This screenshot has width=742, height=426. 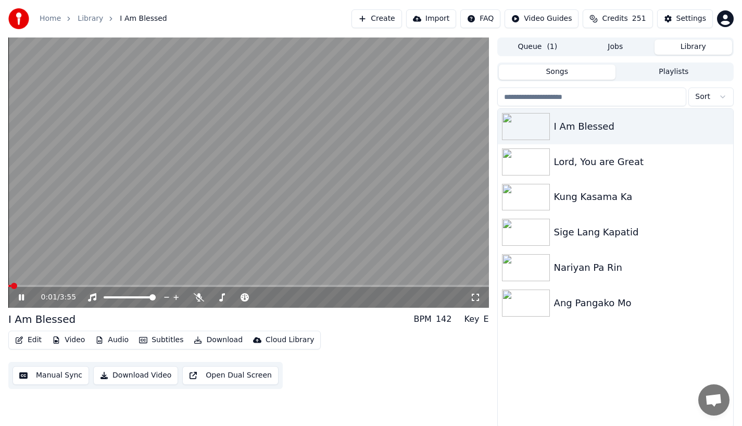 I want to click on span: ( 1 ), so click(x=552, y=47).